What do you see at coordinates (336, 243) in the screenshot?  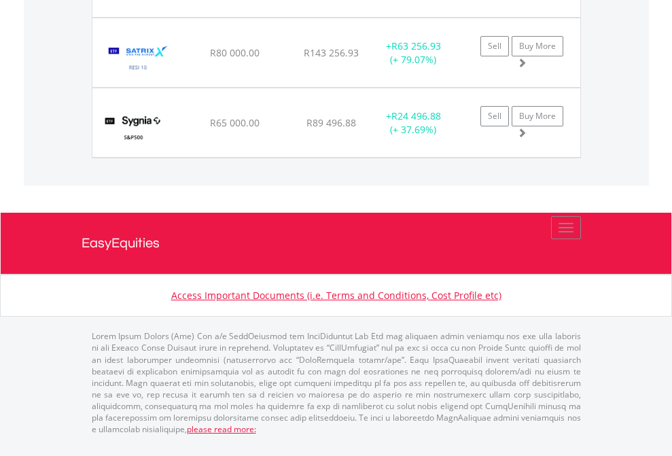 I see `a: EasyEquities` at bounding box center [336, 243].